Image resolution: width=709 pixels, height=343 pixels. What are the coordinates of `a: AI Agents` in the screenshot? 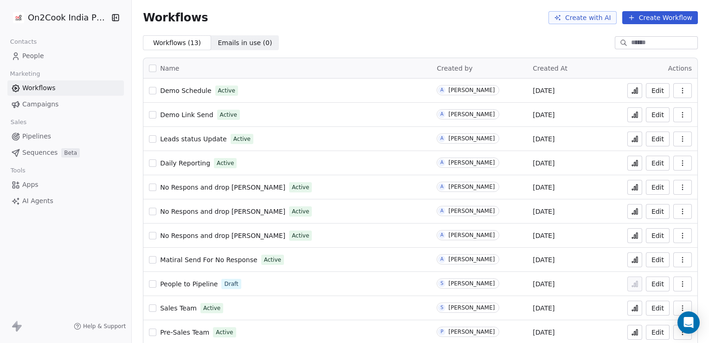 It's located at (65, 201).